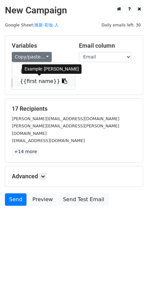 The height and width of the screenshot is (290, 148). Describe the element at coordinates (43, 81) in the screenshot. I see `a: {{first name}}` at that location.